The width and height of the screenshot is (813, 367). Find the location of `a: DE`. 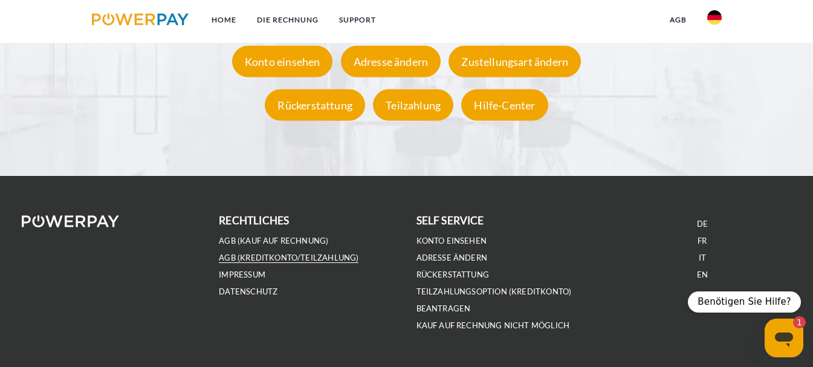

a: DE is located at coordinates (703, 224).